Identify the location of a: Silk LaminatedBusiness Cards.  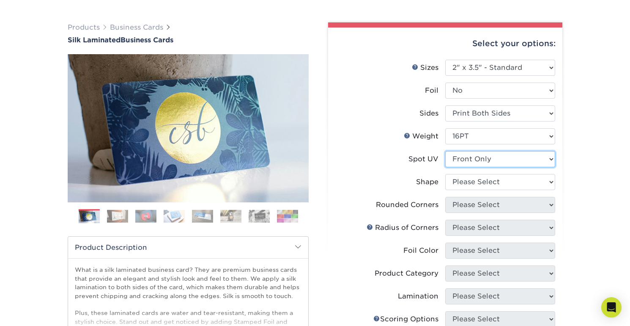
(188, 40).